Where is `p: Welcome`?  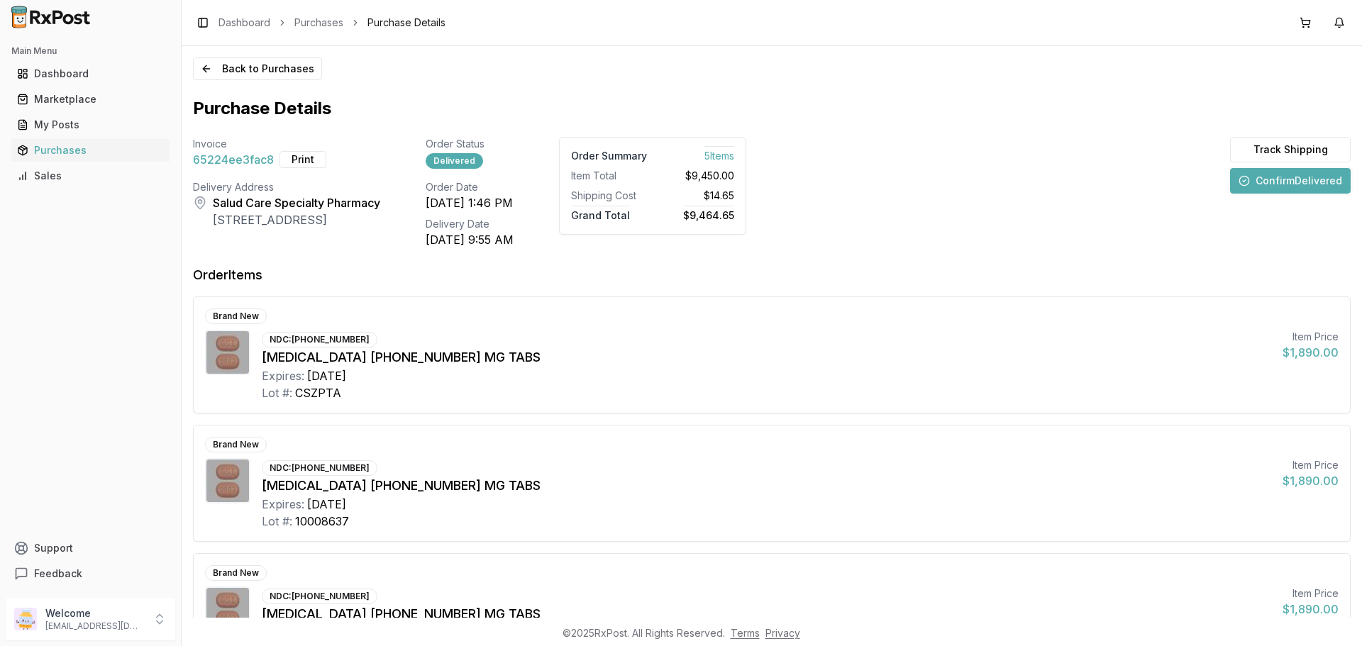 p: Welcome is located at coordinates (94, 614).